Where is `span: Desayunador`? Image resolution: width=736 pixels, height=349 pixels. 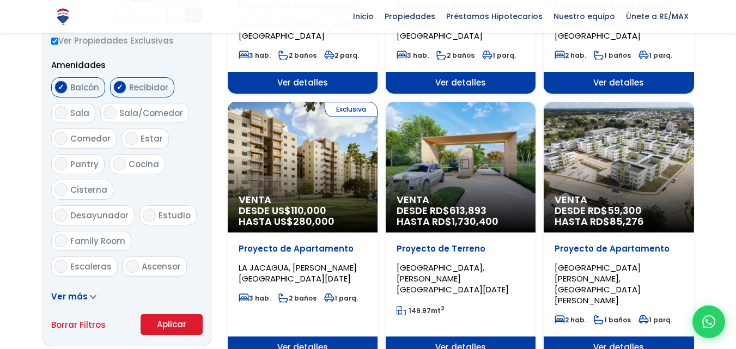 span: Desayunador is located at coordinates (99, 215).